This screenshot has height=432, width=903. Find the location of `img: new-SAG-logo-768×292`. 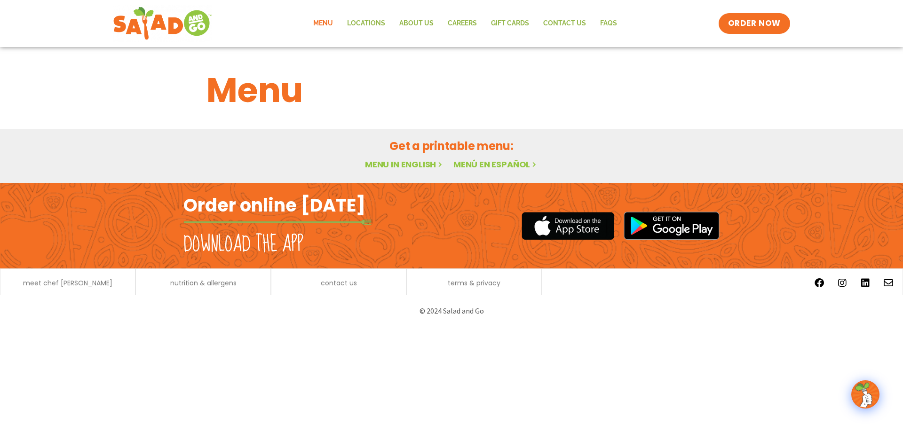

img: new-SAG-logo-768×292 is located at coordinates (162, 24).